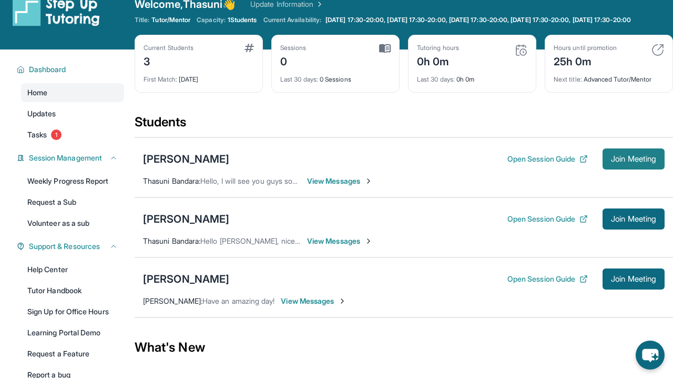 This screenshot has width=673, height=378. I want to click on a: Learning Portal Demo, so click(73, 332).